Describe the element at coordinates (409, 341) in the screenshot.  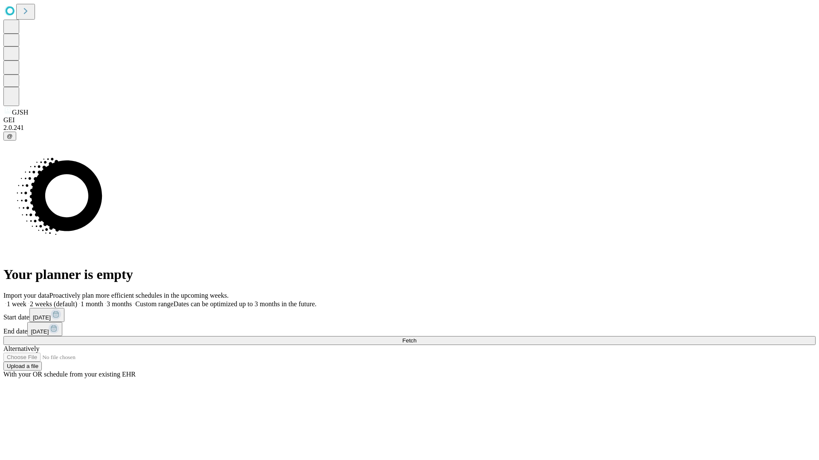
I see `span: Fetch` at that location.